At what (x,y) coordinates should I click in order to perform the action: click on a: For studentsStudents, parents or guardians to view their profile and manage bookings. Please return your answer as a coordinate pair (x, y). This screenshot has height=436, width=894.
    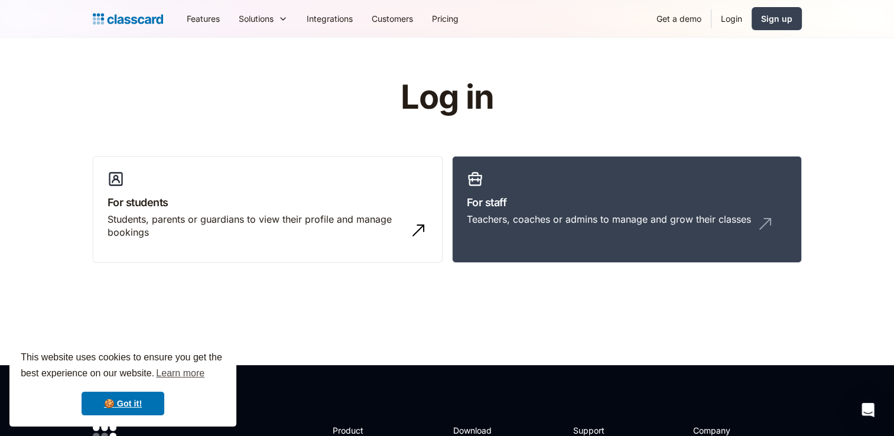
    Looking at the image, I should click on (268, 210).